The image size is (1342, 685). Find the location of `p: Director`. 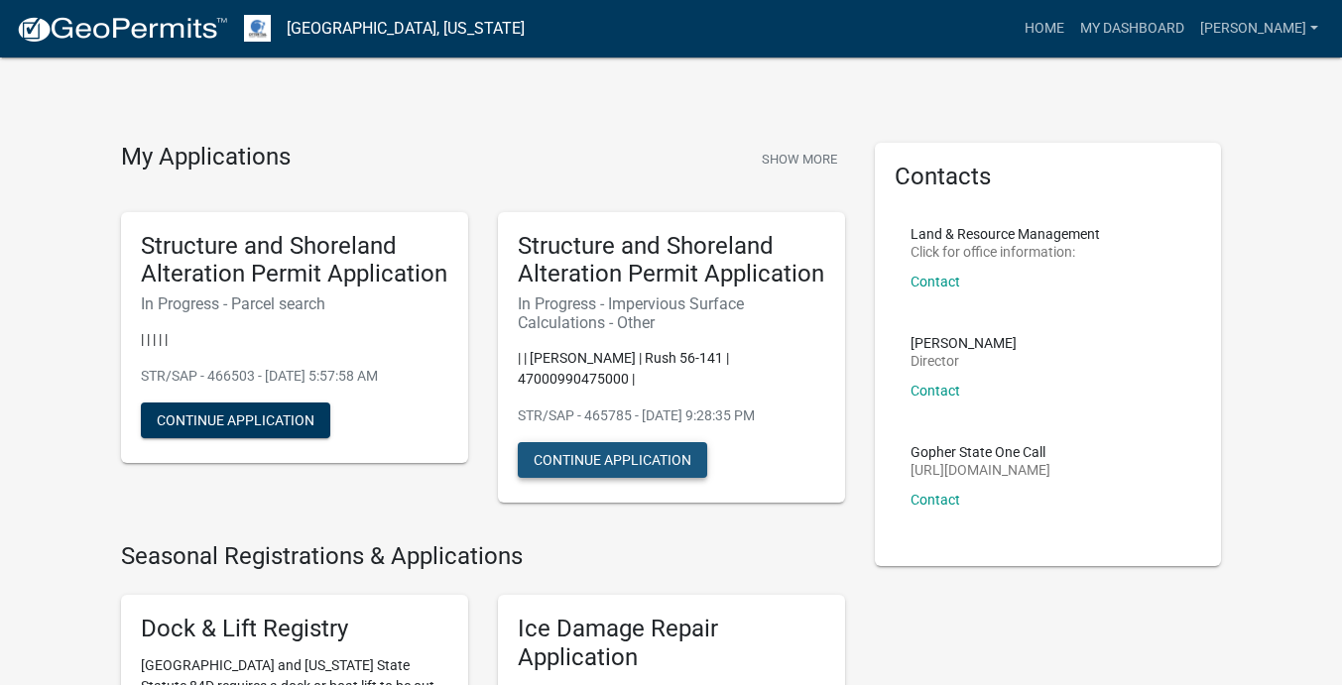

p: Director is located at coordinates (963, 361).